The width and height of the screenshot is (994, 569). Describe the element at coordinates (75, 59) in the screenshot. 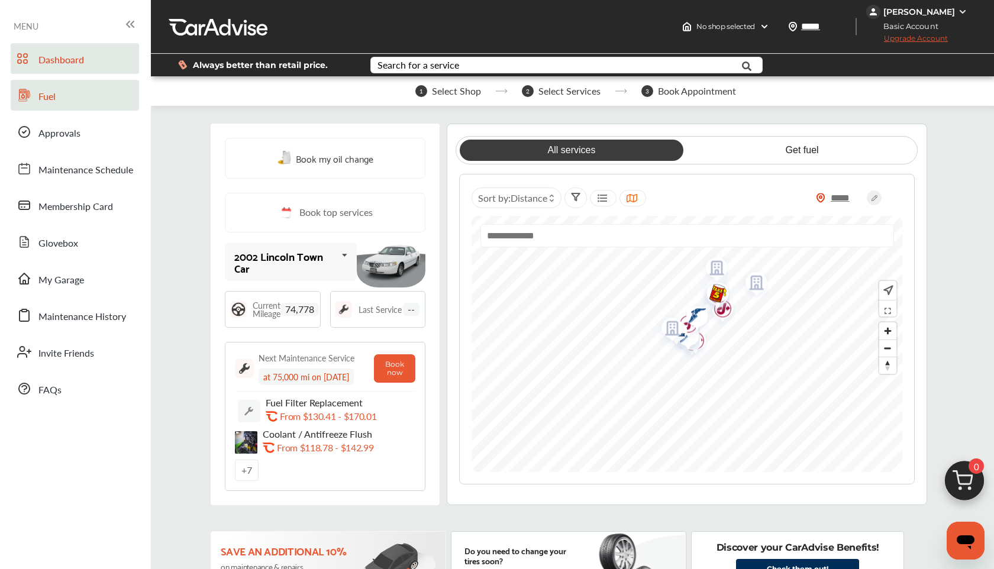

I see `a: Dashboard` at that location.